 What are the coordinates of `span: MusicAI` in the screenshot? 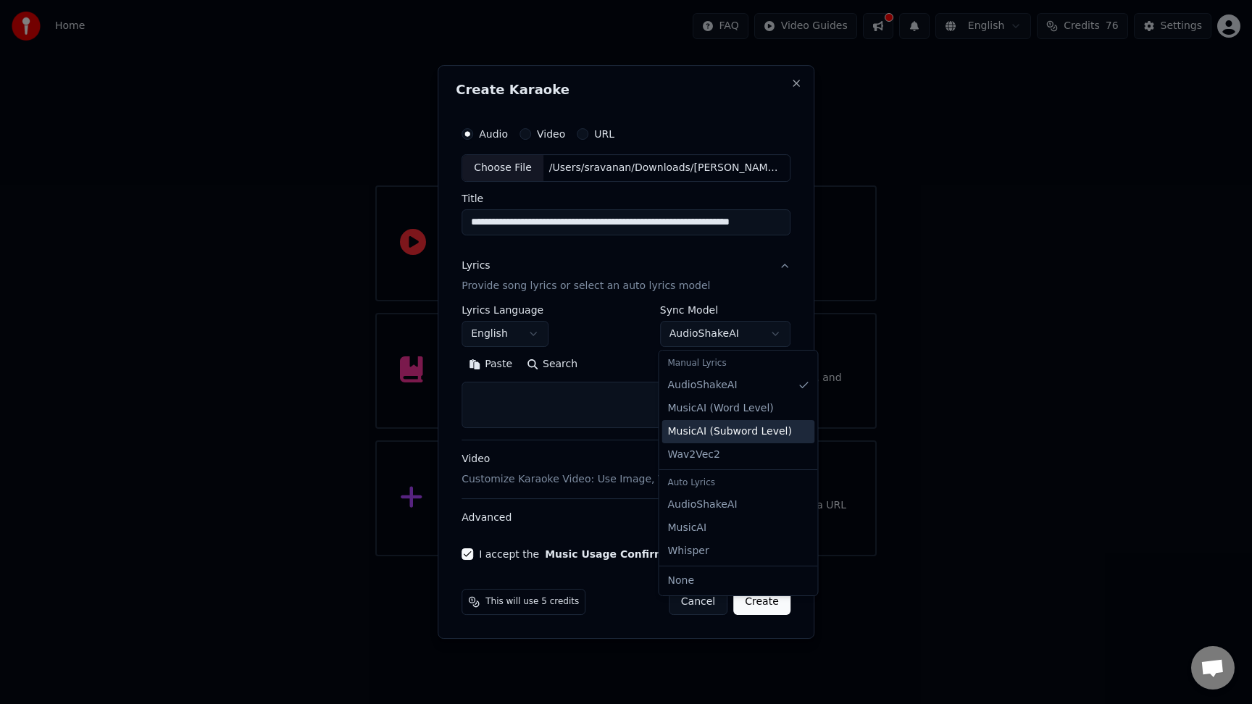 It's located at (688, 528).